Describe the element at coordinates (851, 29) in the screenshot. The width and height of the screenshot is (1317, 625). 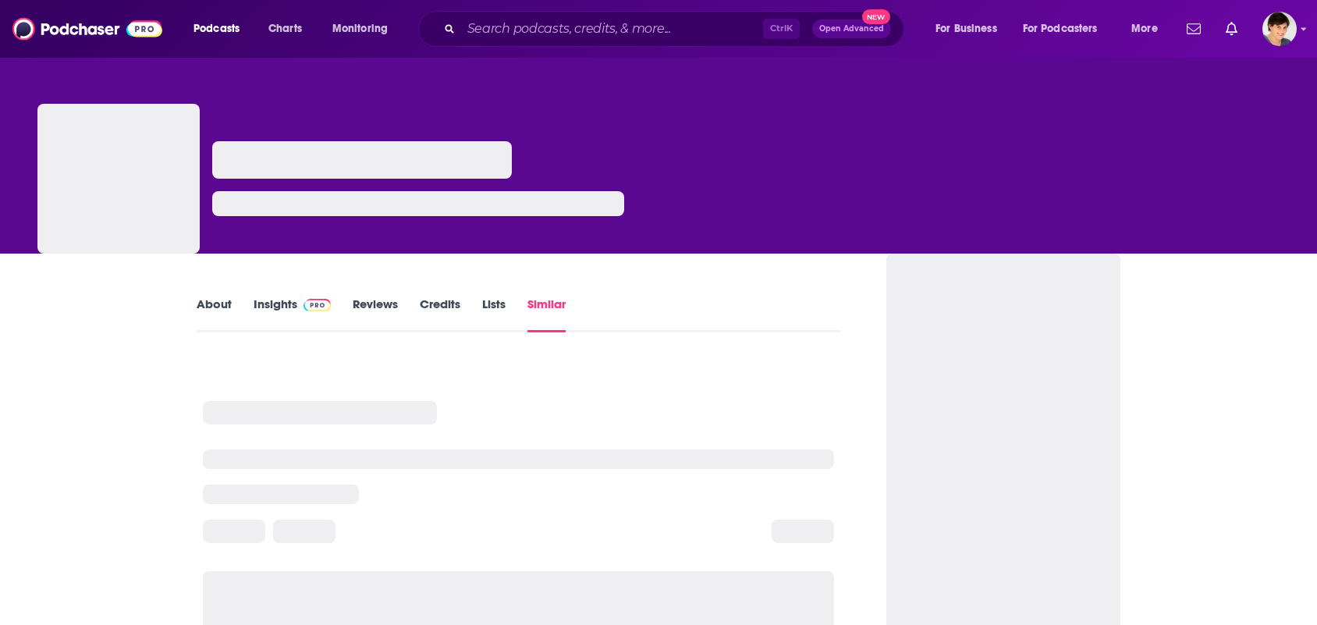
I see `span: Open Advanced` at that location.